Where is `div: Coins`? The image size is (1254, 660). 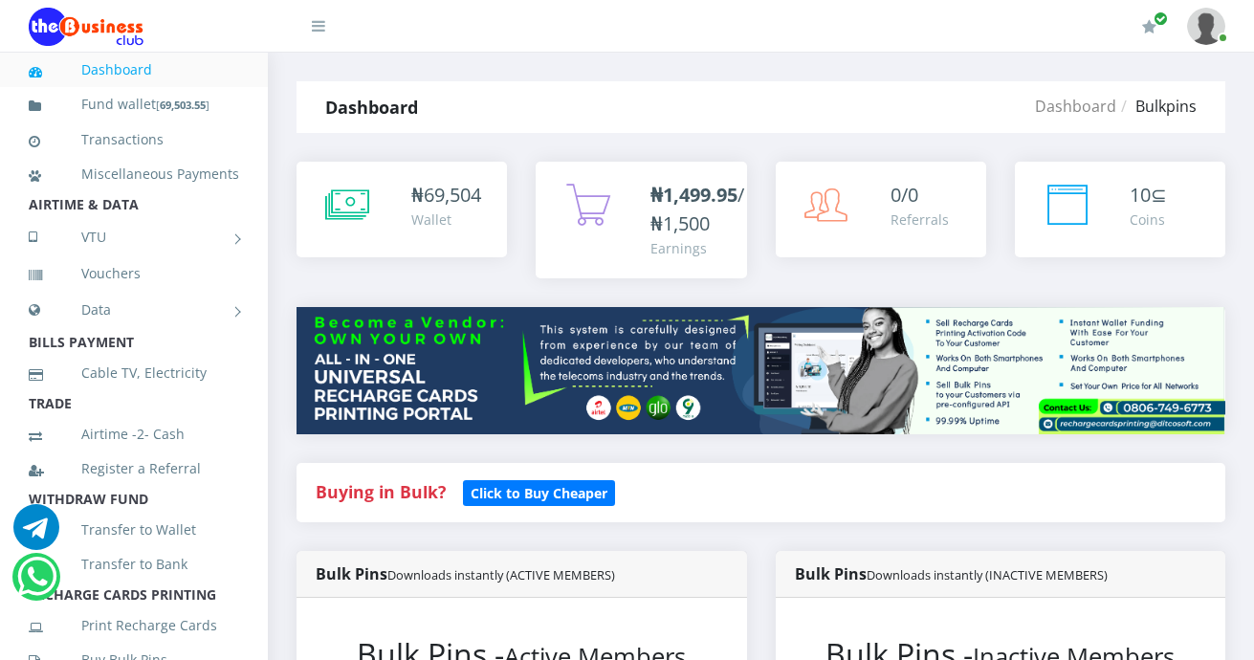
div: Coins is located at coordinates (1148, 219).